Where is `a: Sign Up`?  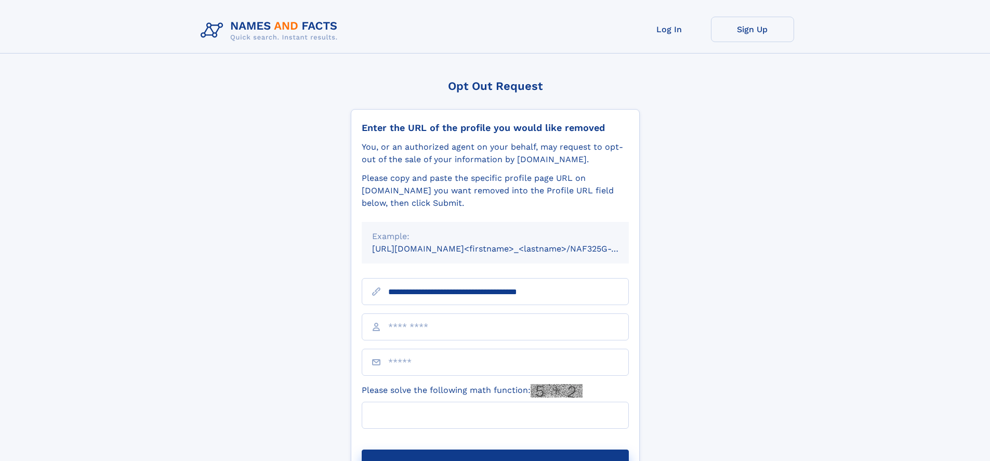 a: Sign Up is located at coordinates (752, 29).